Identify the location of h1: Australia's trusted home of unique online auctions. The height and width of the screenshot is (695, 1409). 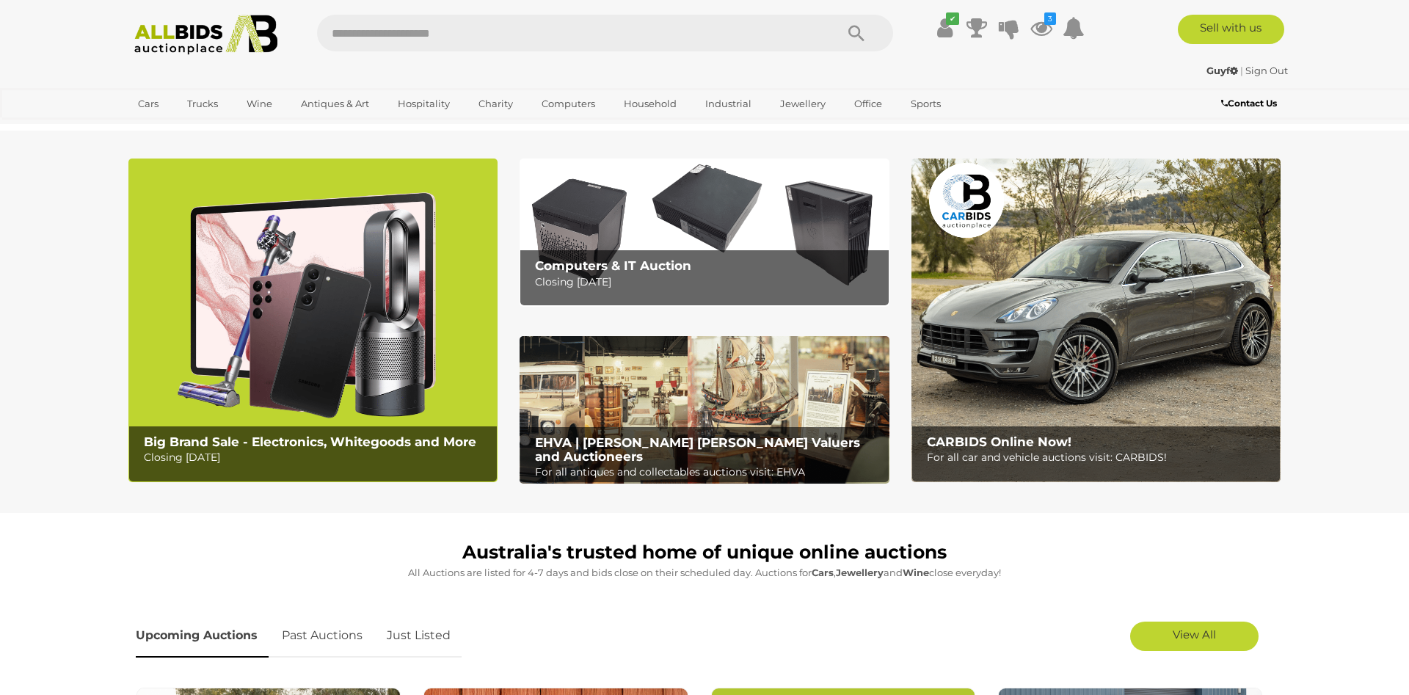
(705, 553).